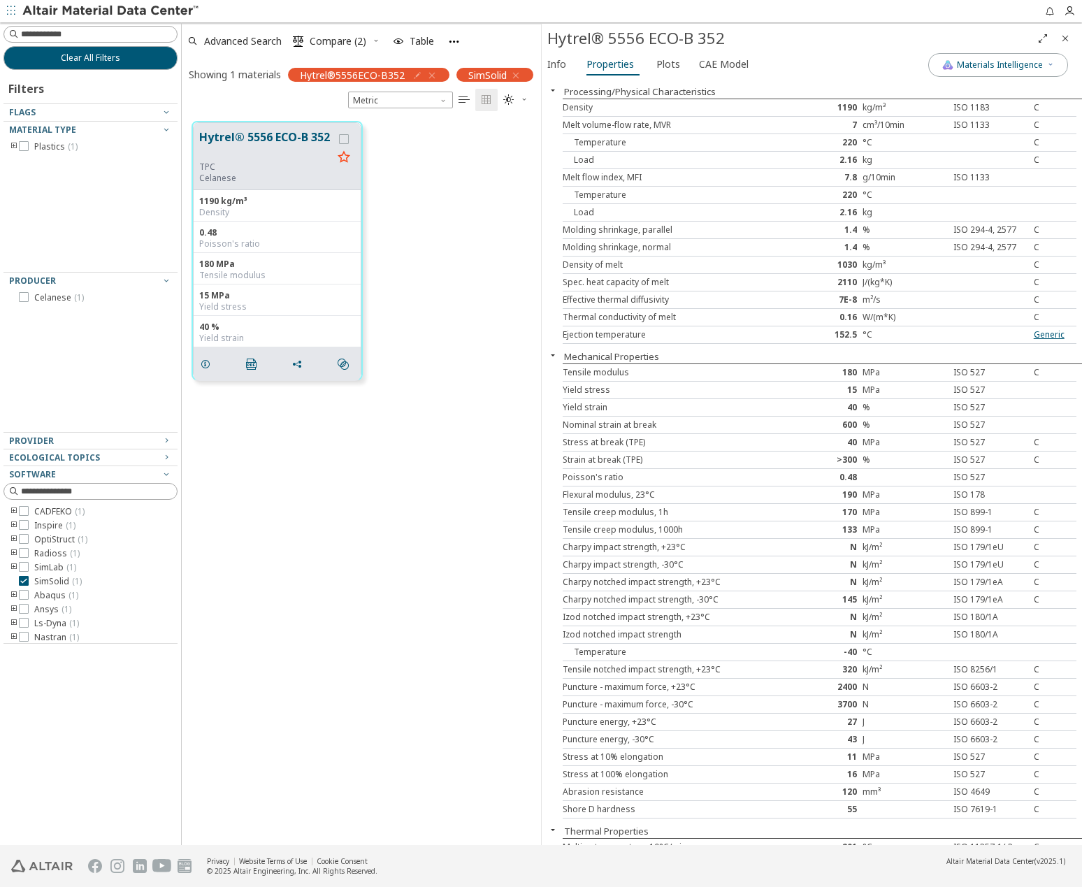 The height and width of the screenshot is (887, 1082). I want to click on span: Inspire, so click(55, 526).